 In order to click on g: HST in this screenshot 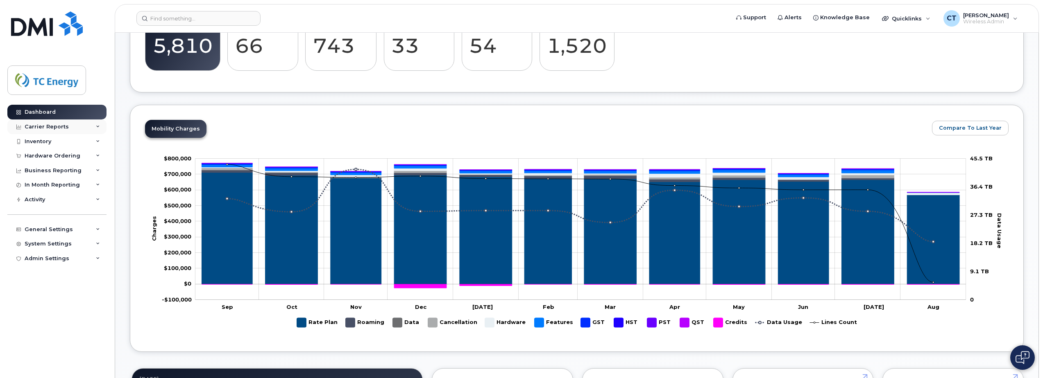, I will do `click(626, 323)`.